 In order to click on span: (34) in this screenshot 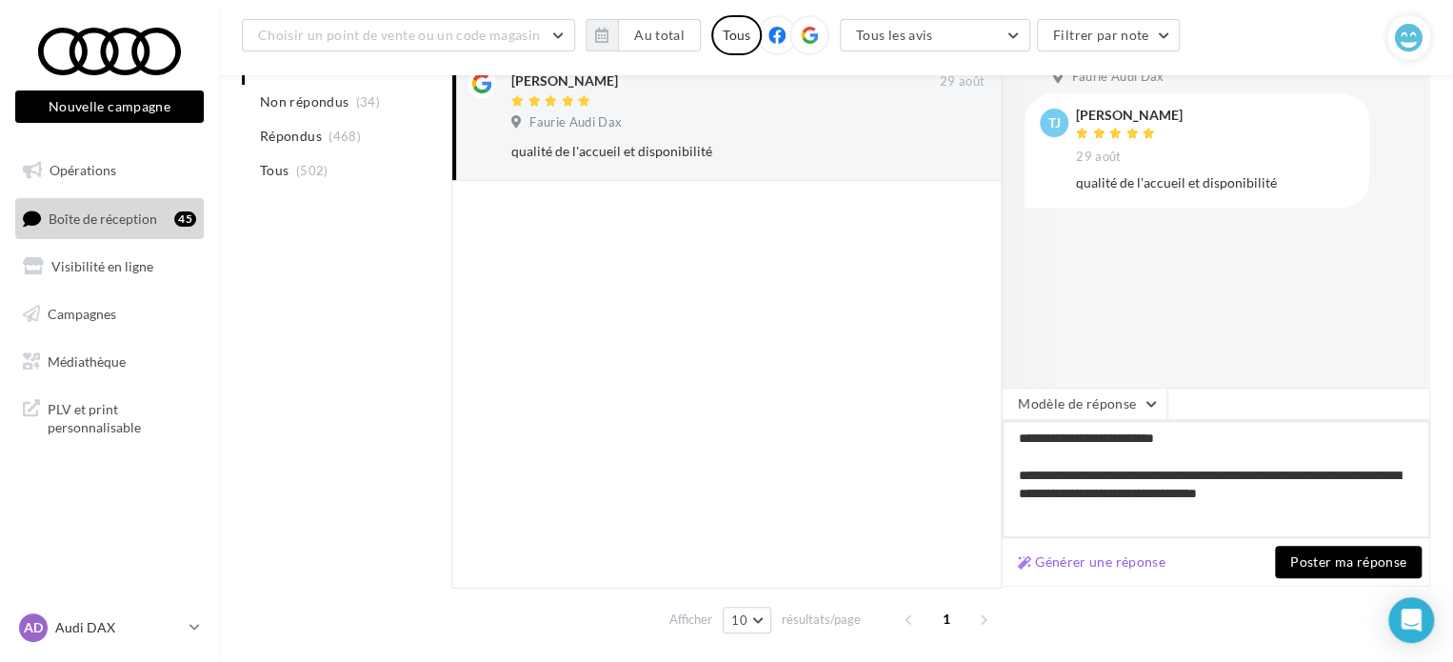, I will do `click(367, 102)`.